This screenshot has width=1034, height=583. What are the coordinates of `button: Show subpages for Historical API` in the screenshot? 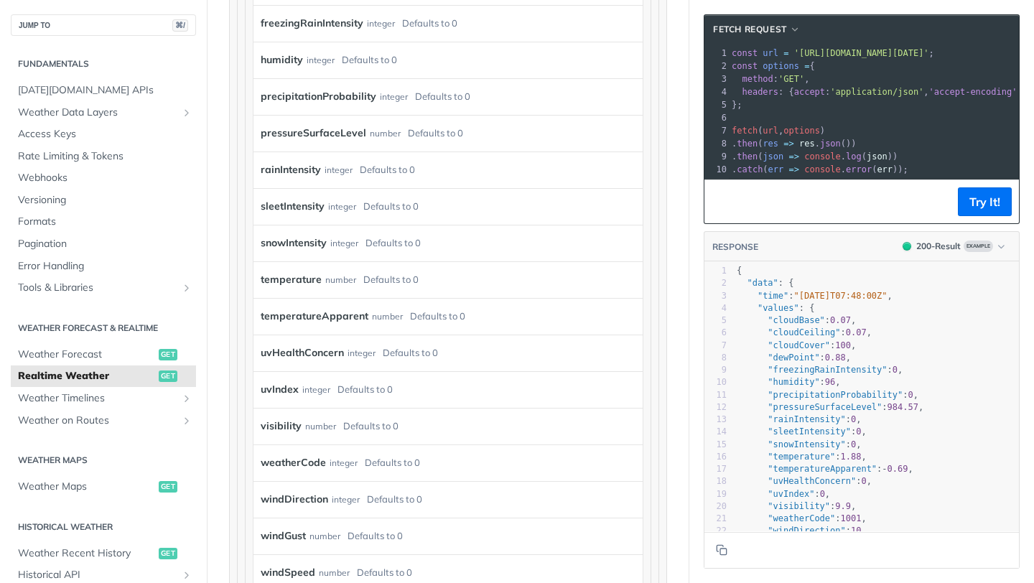 It's located at (187, 575).